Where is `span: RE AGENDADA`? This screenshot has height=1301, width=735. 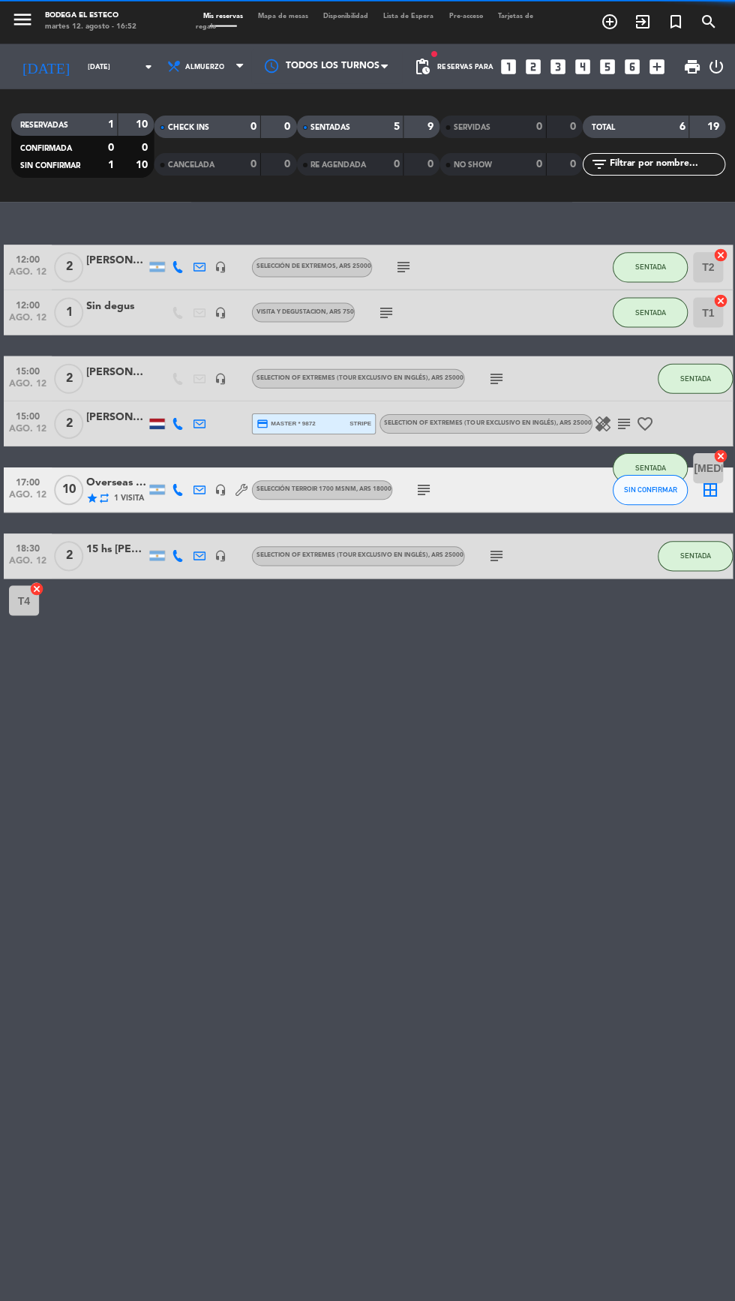
span: RE AGENDADA is located at coordinates (338, 166).